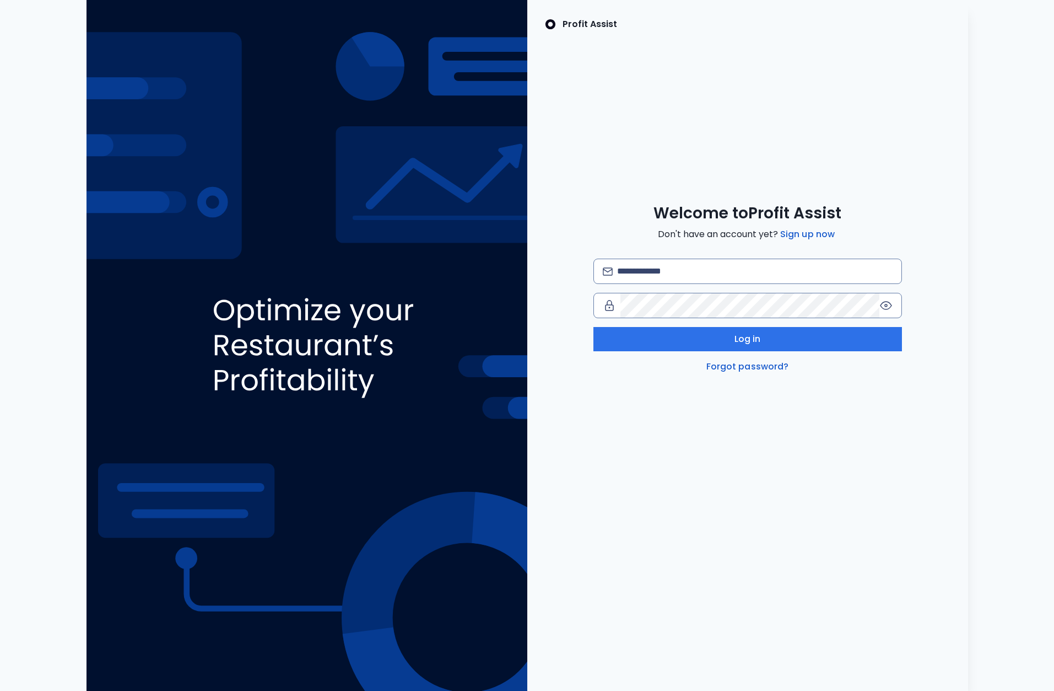 Image resolution: width=1054 pixels, height=691 pixels. What do you see at coordinates (748, 339) in the screenshot?
I see `span: Log in` at bounding box center [748, 339].